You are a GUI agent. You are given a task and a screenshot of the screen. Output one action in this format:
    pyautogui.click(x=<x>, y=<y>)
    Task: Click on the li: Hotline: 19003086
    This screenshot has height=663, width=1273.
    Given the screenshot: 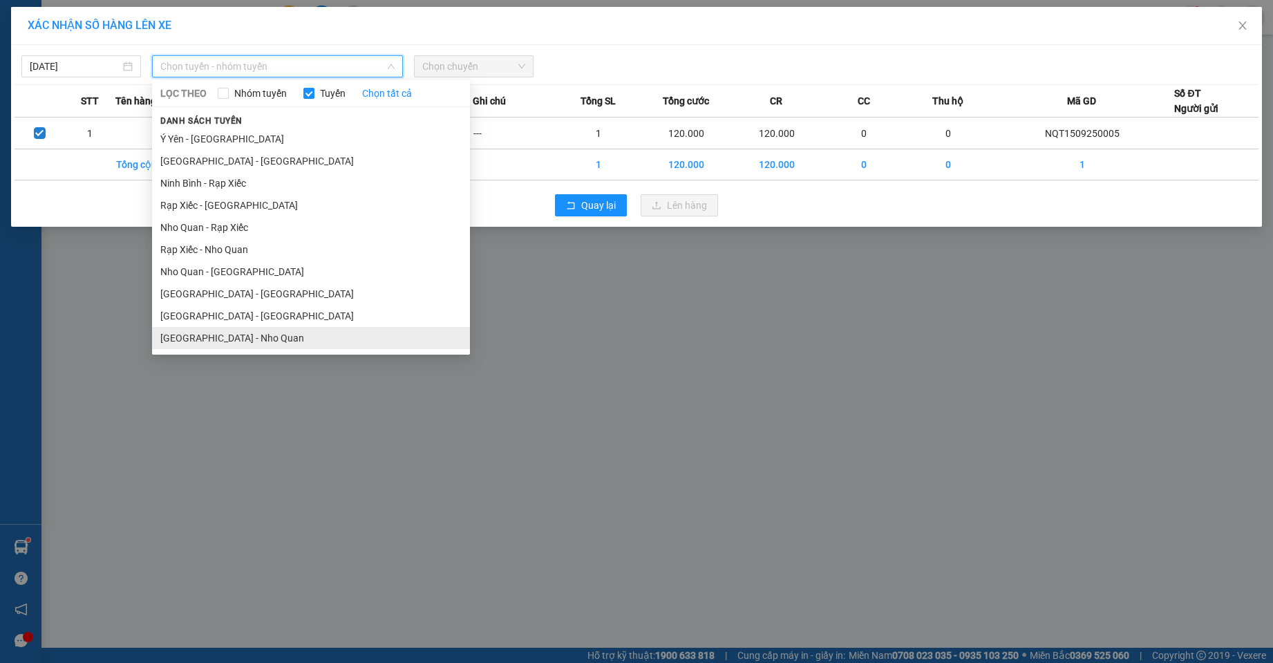 What is the action you would take?
    pyautogui.click(x=195, y=59)
    